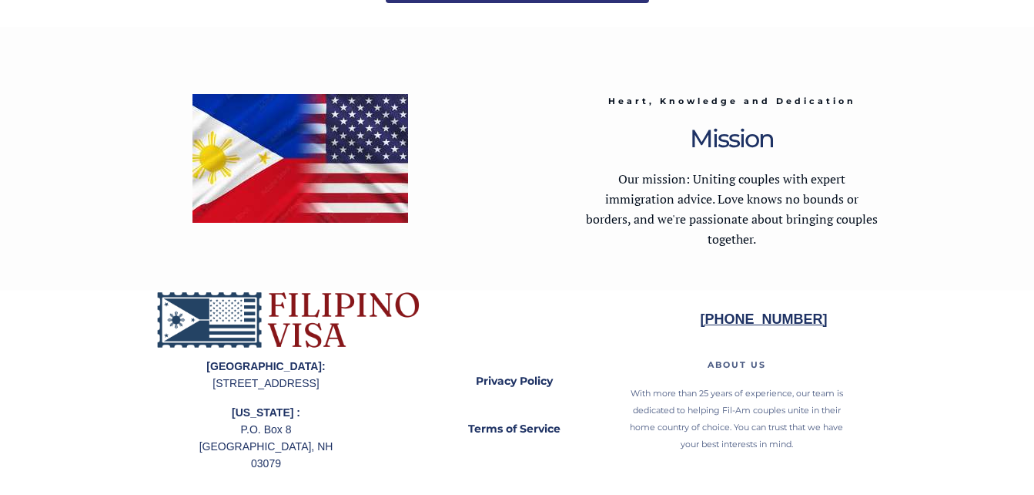 This screenshot has width=1034, height=495. What do you see at coordinates (515, 428) in the screenshot?
I see `strong: Terms of Service` at bounding box center [515, 428].